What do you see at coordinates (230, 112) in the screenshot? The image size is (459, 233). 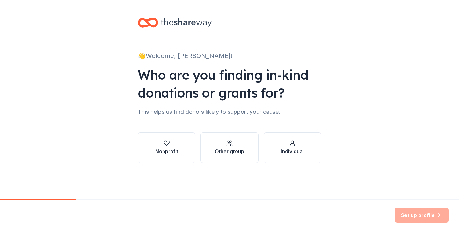 I see `div: This helps us find donors likely to support your cause.` at bounding box center [230, 112].